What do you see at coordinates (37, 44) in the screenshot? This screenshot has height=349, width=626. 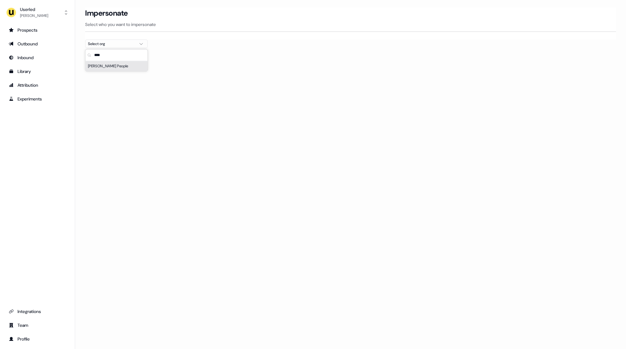 I see `div: Outbound` at bounding box center [37, 44].